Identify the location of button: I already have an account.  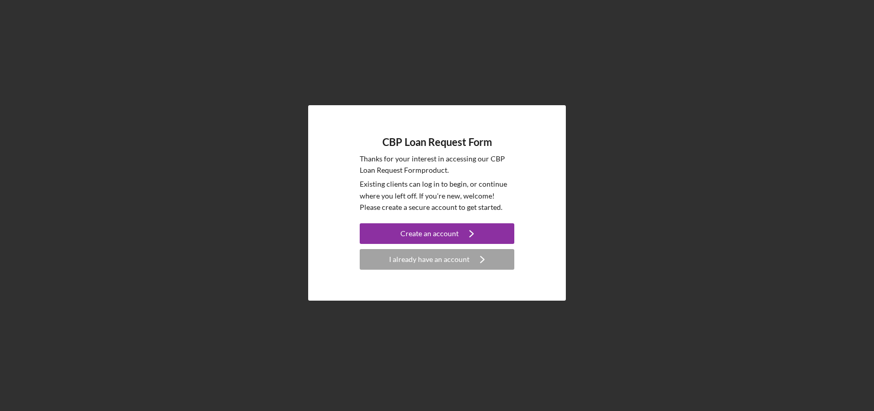
(437, 259).